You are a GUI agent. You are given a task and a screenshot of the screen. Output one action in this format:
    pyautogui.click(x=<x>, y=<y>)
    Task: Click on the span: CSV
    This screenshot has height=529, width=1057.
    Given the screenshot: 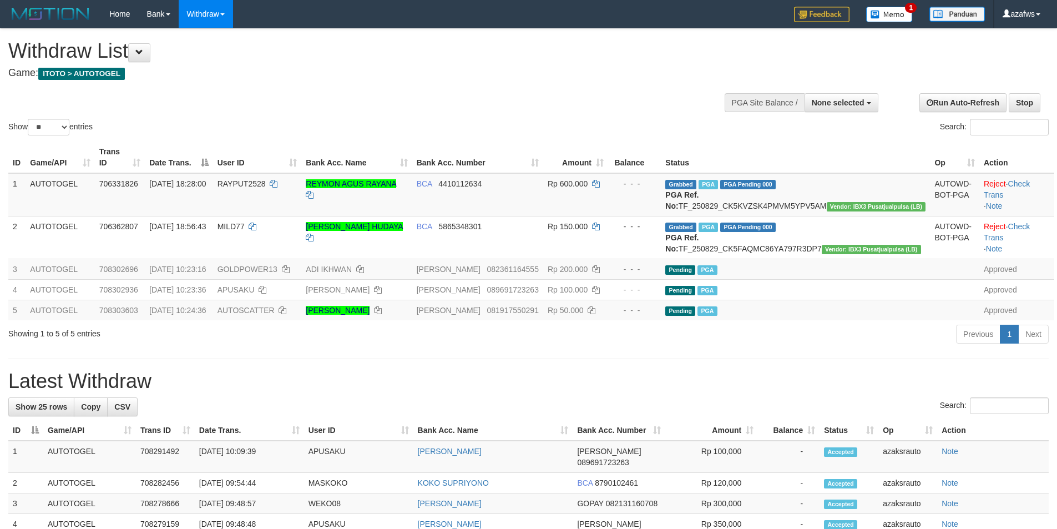 What is the action you would take?
    pyautogui.click(x=122, y=407)
    